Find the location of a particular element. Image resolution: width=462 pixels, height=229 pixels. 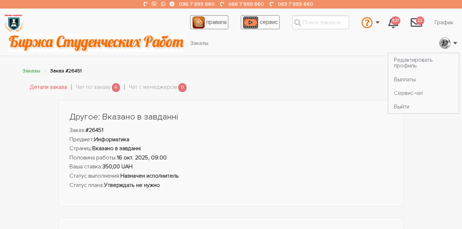

a: 22 is located at coordinates (417, 22).